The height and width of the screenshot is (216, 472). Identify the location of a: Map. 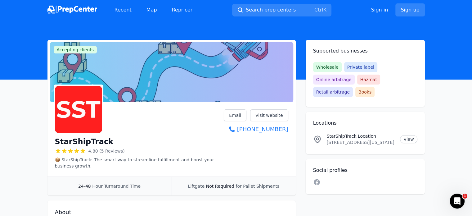
(152, 10).